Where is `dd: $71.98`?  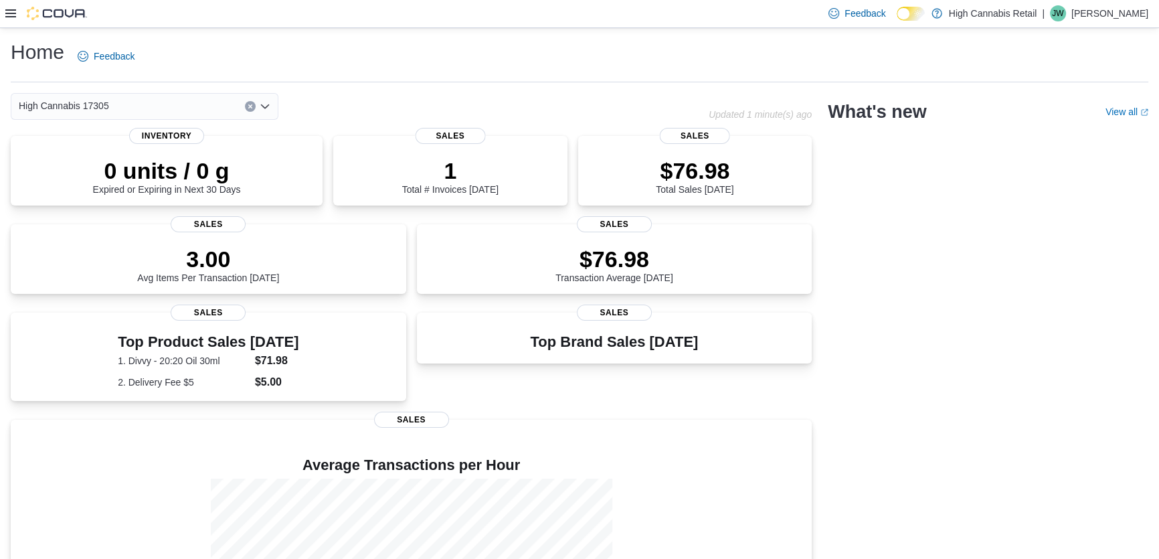 dd: $71.98 is located at coordinates (277, 361).